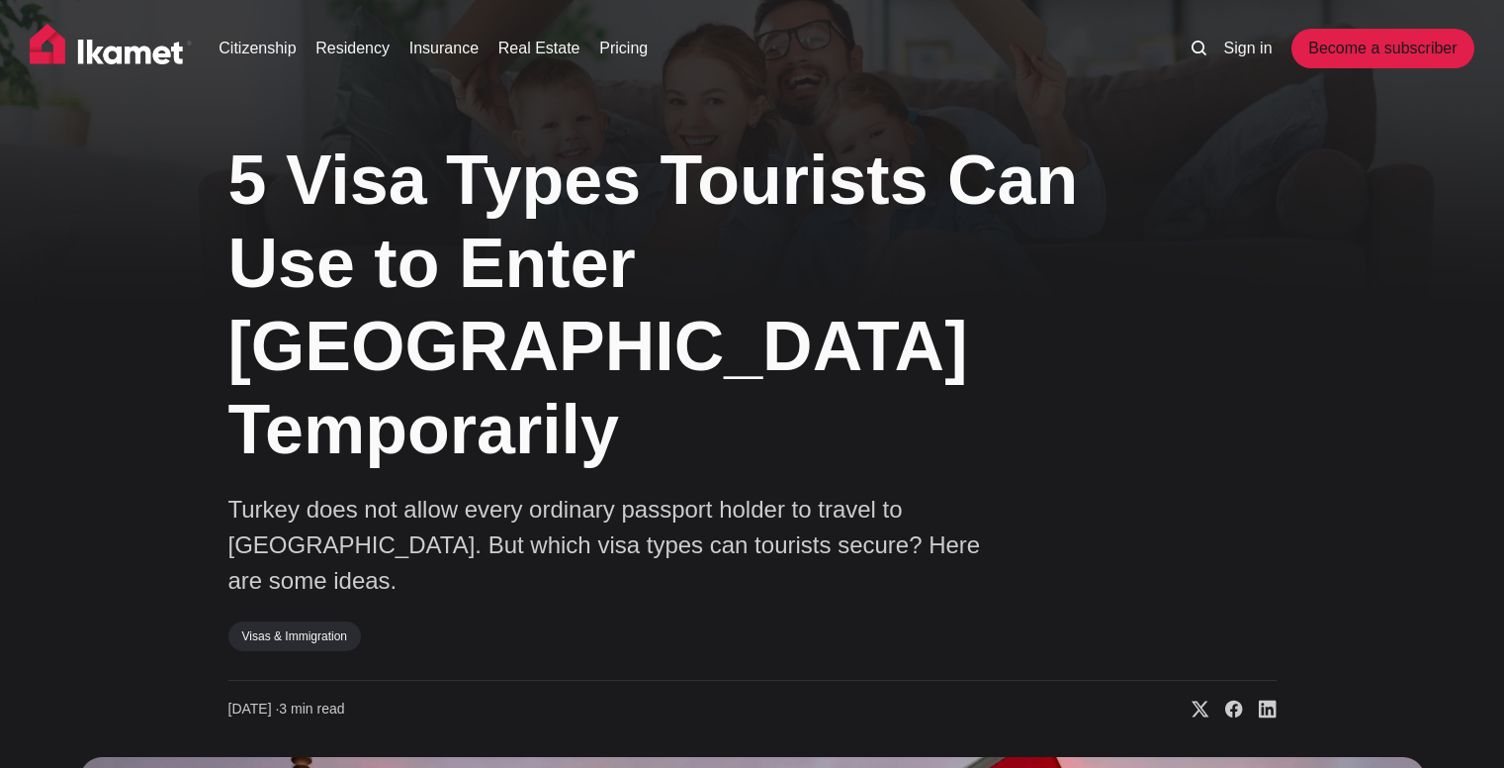 This screenshot has height=768, width=1504. I want to click on a: Pricing, so click(623, 48).